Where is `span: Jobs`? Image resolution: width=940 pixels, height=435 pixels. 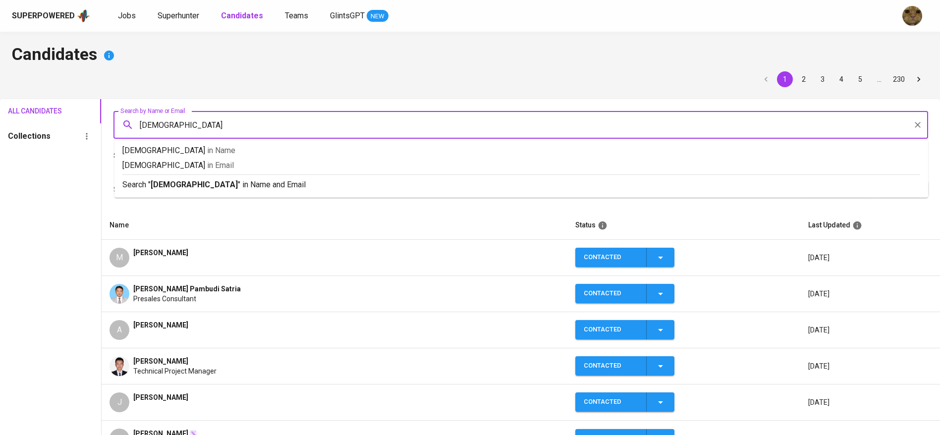
span: Jobs is located at coordinates (127, 15).